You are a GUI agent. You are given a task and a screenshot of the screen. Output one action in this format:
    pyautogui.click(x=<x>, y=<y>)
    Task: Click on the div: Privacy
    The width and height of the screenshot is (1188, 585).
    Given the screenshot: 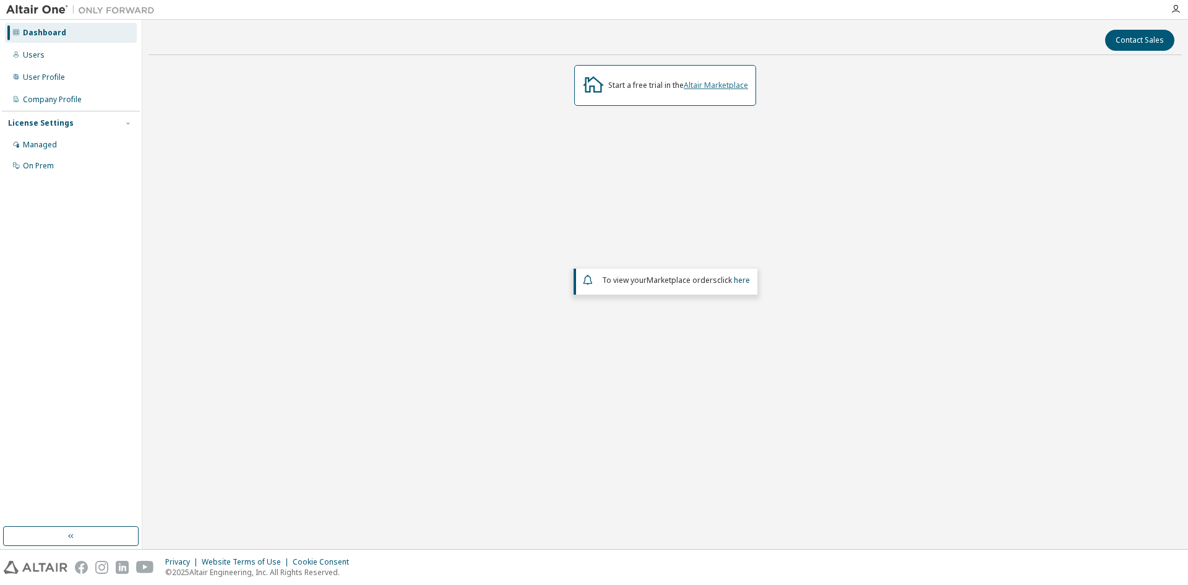 What is the action you would take?
    pyautogui.click(x=183, y=562)
    